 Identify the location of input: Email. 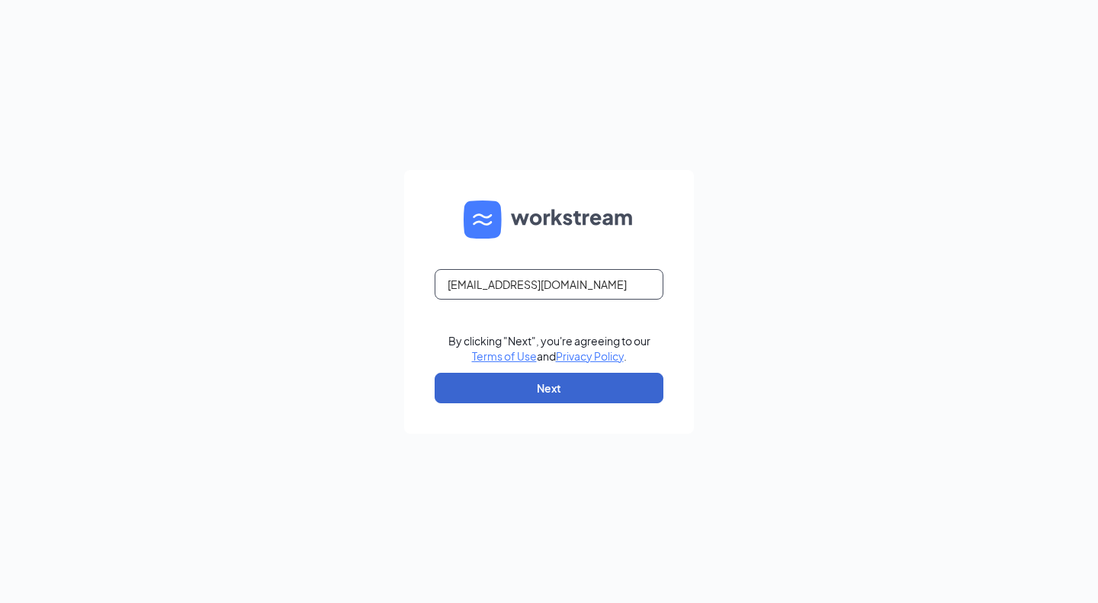
(549, 284).